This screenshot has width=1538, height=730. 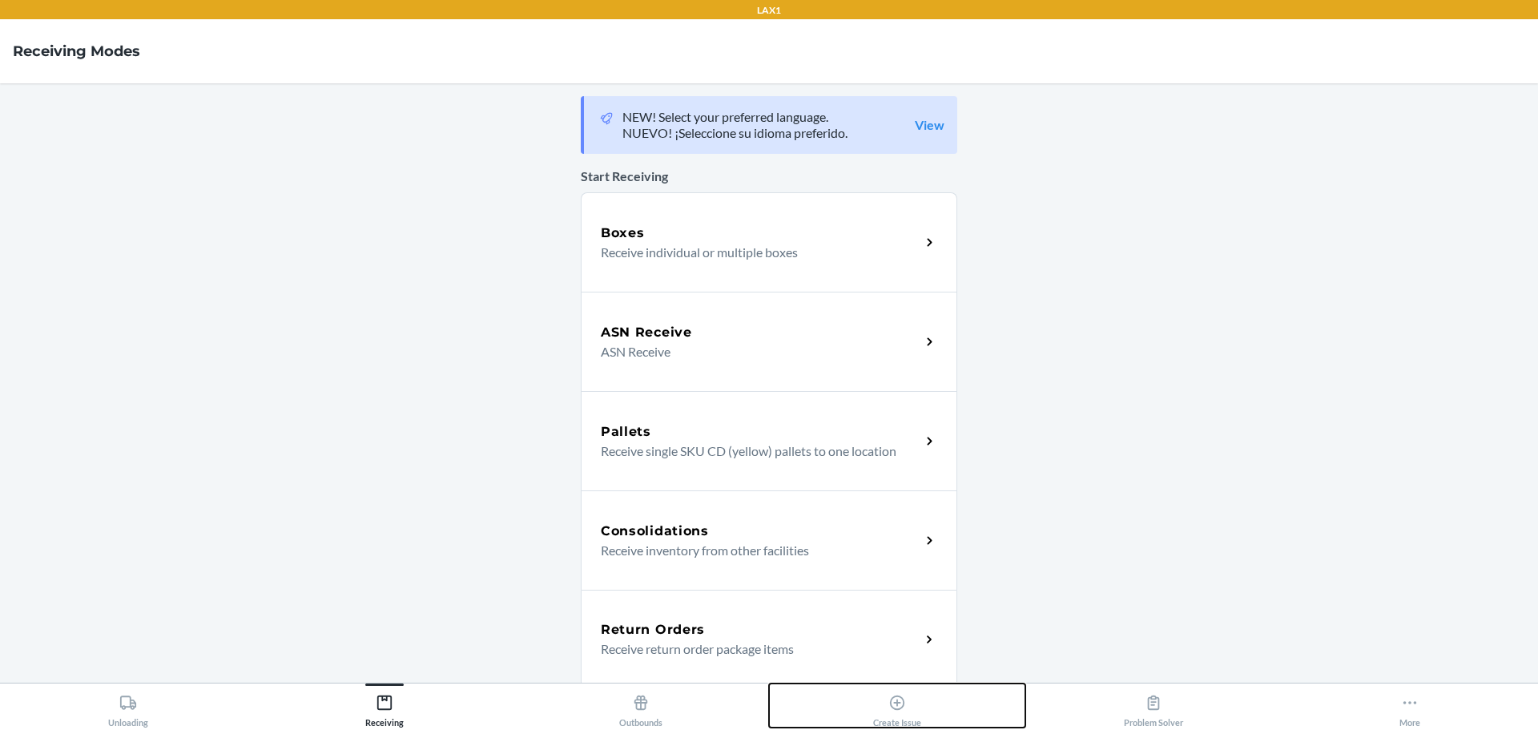 I want to click on p: ASN Receive, so click(x=754, y=352).